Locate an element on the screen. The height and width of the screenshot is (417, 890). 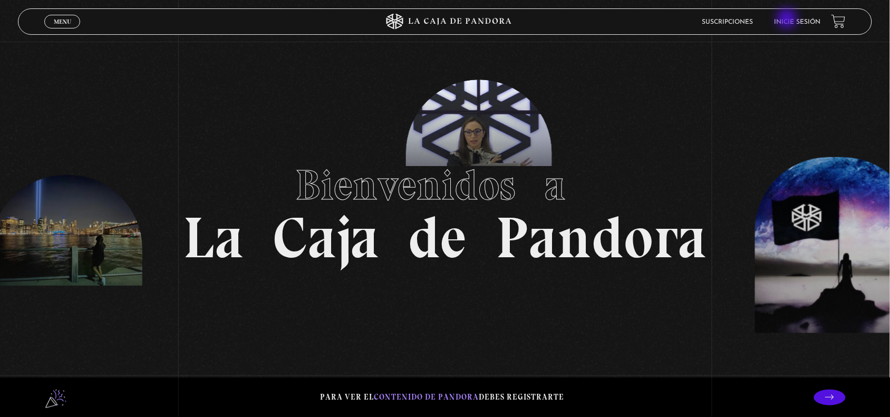
span: Menu is located at coordinates (62, 22).